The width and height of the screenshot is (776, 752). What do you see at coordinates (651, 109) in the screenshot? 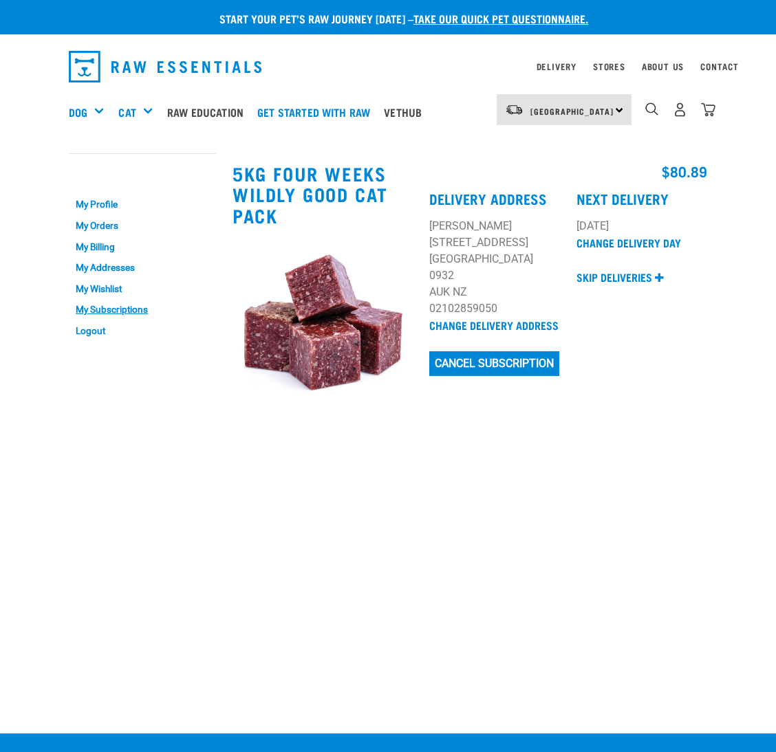
I see `img: home-icon-1@2x.png` at bounding box center [651, 109].